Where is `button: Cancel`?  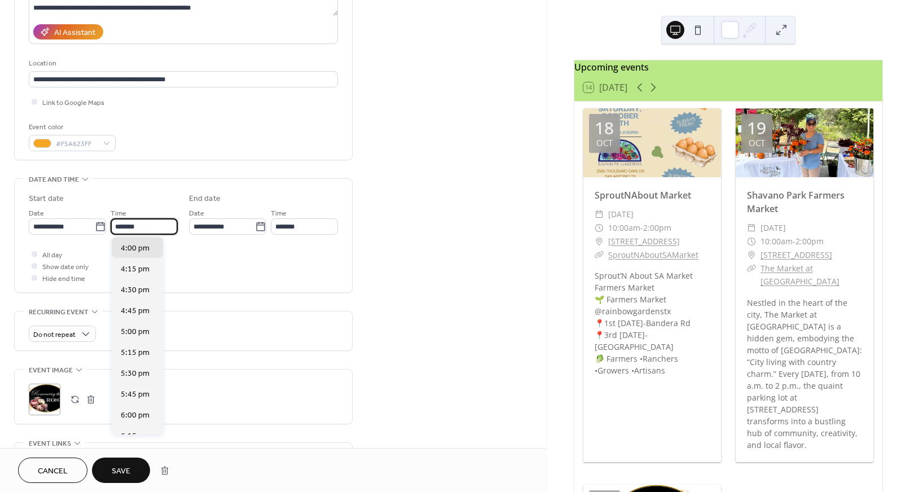
button: Cancel is located at coordinates (52, 470).